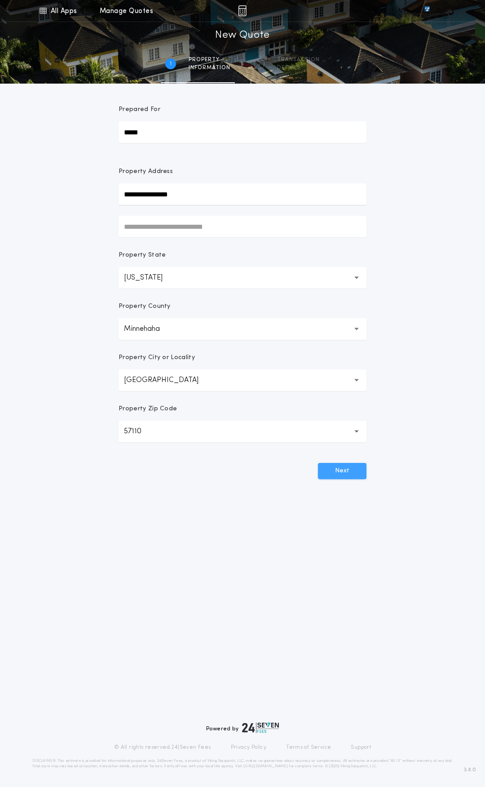  I want to click on p: Prepared For, so click(139, 110).